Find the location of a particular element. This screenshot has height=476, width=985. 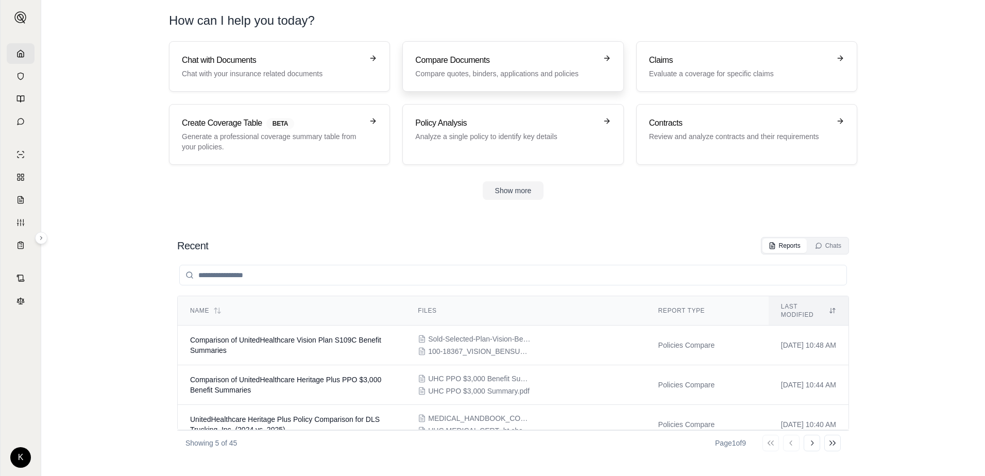

h3: Chat with Documents is located at coordinates (272, 60).